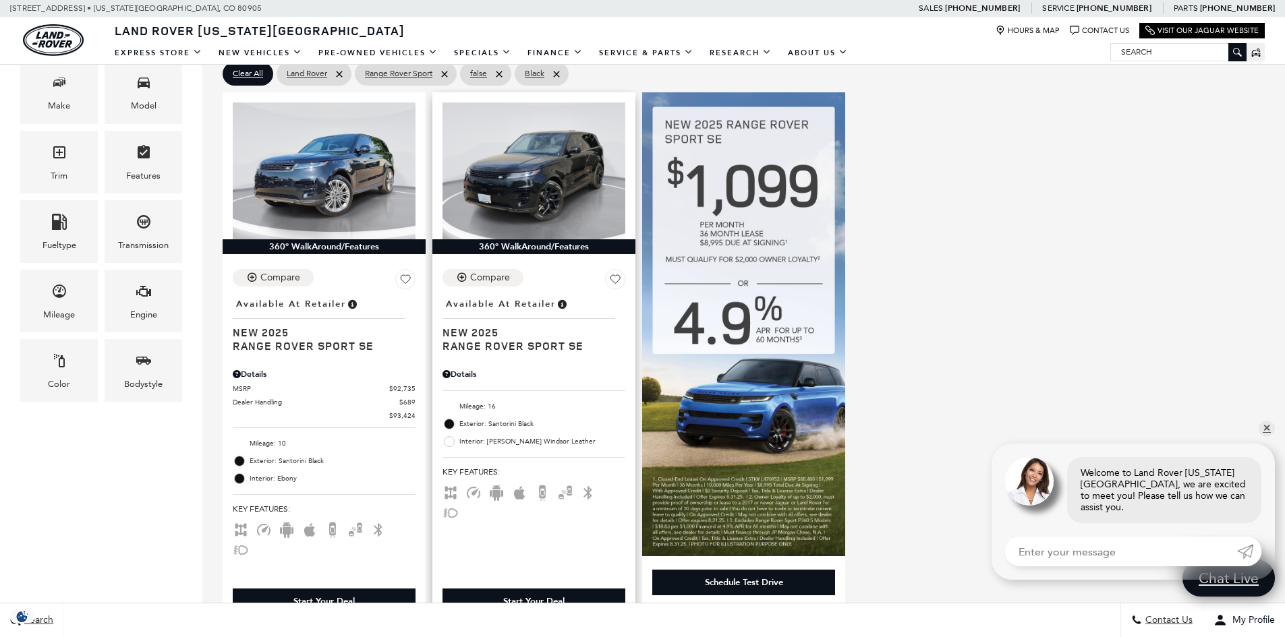 The image size is (1285, 637). What do you see at coordinates (534, 407) in the screenshot?
I see `li: Mileage: 16` at bounding box center [534, 407].